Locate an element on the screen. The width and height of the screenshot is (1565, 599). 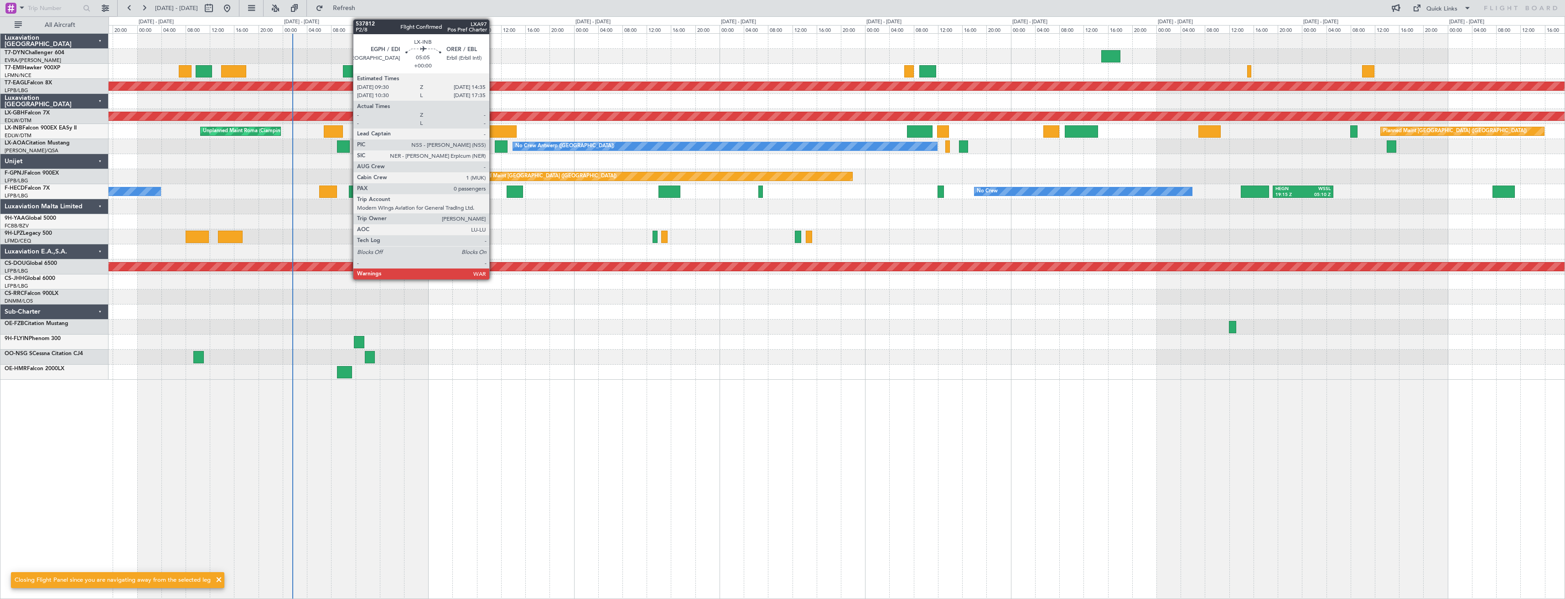
a: F-HECDFalcon 7X is located at coordinates (27, 188).